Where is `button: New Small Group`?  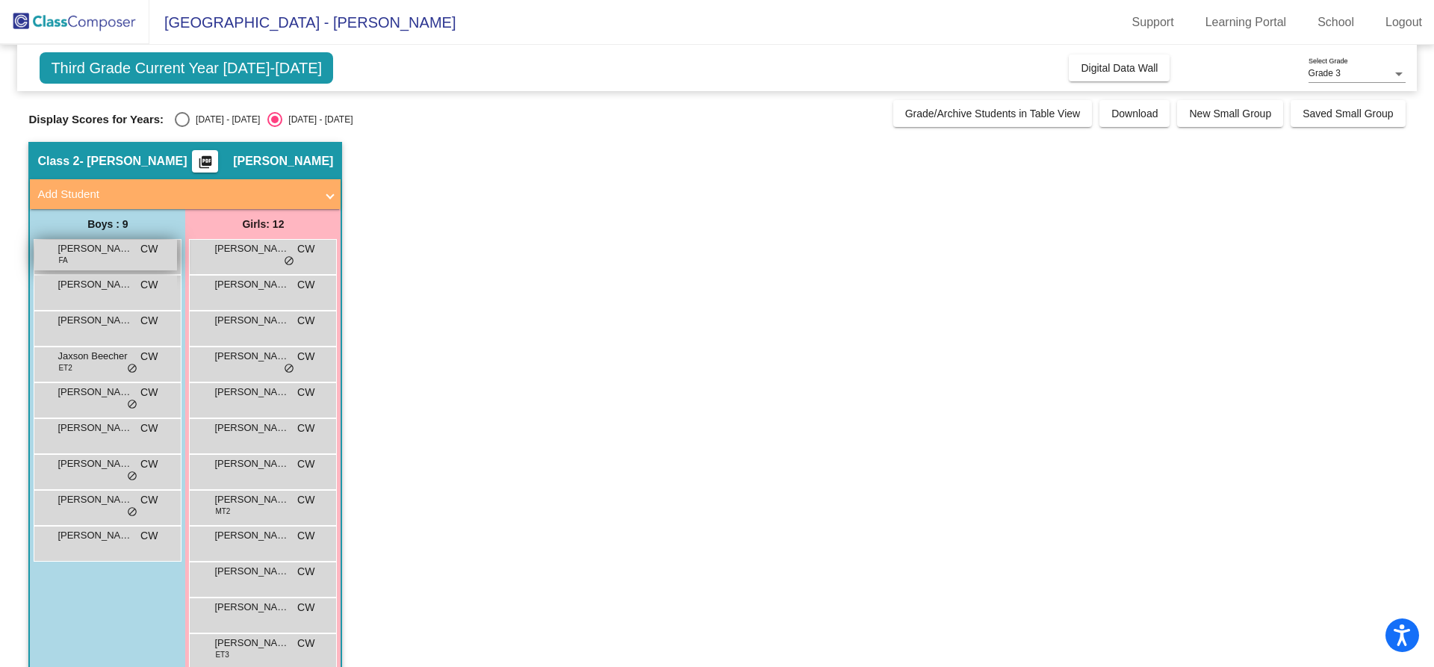
button: New Small Group is located at coordinates (1230, 113).